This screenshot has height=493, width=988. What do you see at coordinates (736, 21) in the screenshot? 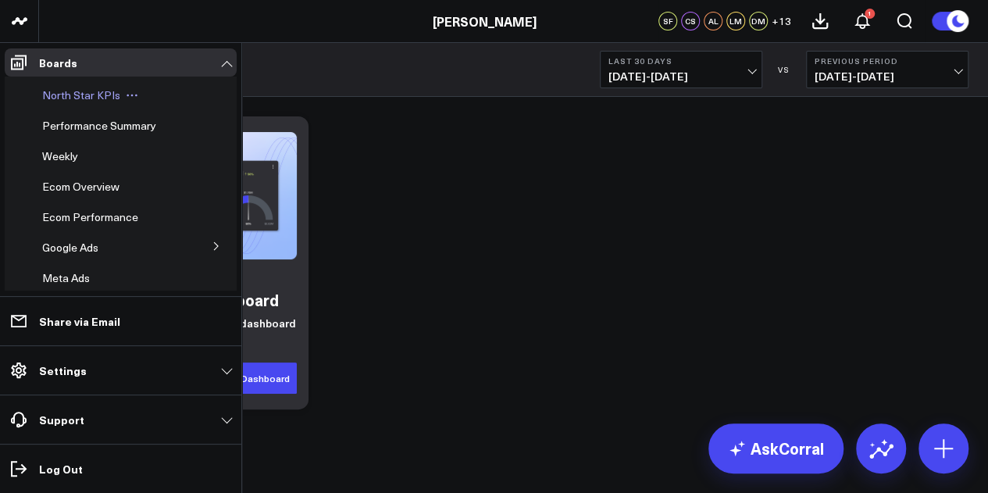
I see `div: LM` at bounding box center [736, 21].